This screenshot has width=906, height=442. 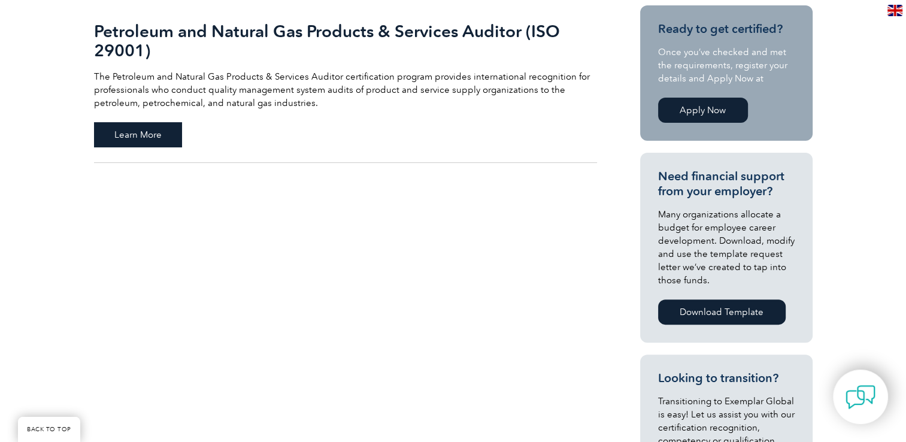 What do you see at coordinates (726, 247) in the screenshot?
I see `p: Many organizations allocate a budget for employee career development. Download, modify and use th...` at bounding box center [726, 247].